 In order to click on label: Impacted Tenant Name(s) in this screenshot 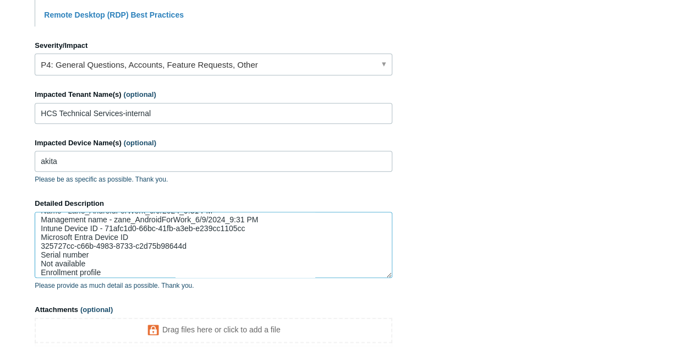, I will do `click(214, 95)`.